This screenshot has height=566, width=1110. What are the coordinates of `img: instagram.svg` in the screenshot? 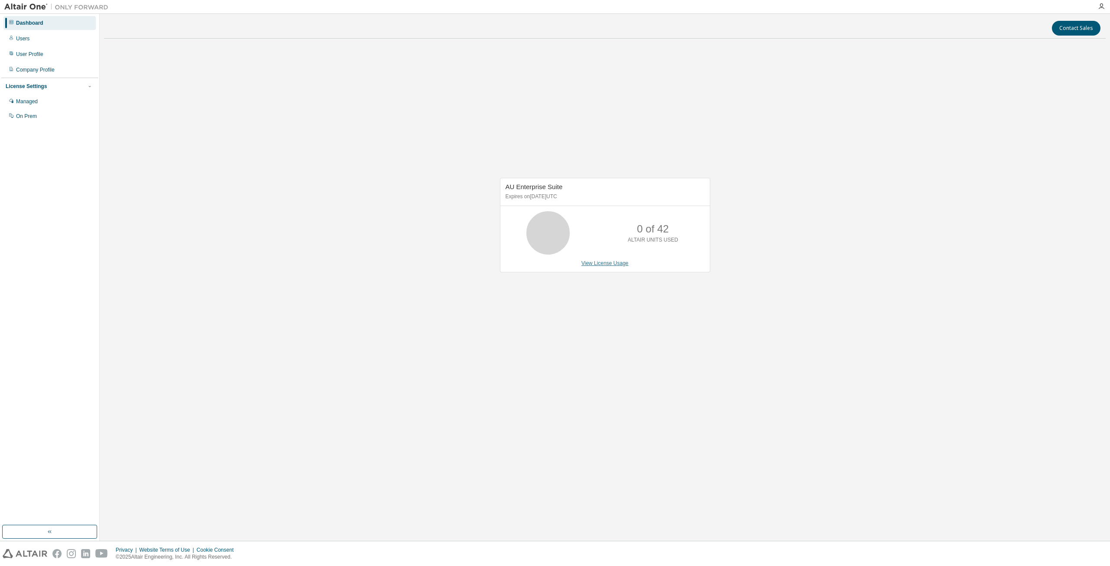 It's located at (71, 553).